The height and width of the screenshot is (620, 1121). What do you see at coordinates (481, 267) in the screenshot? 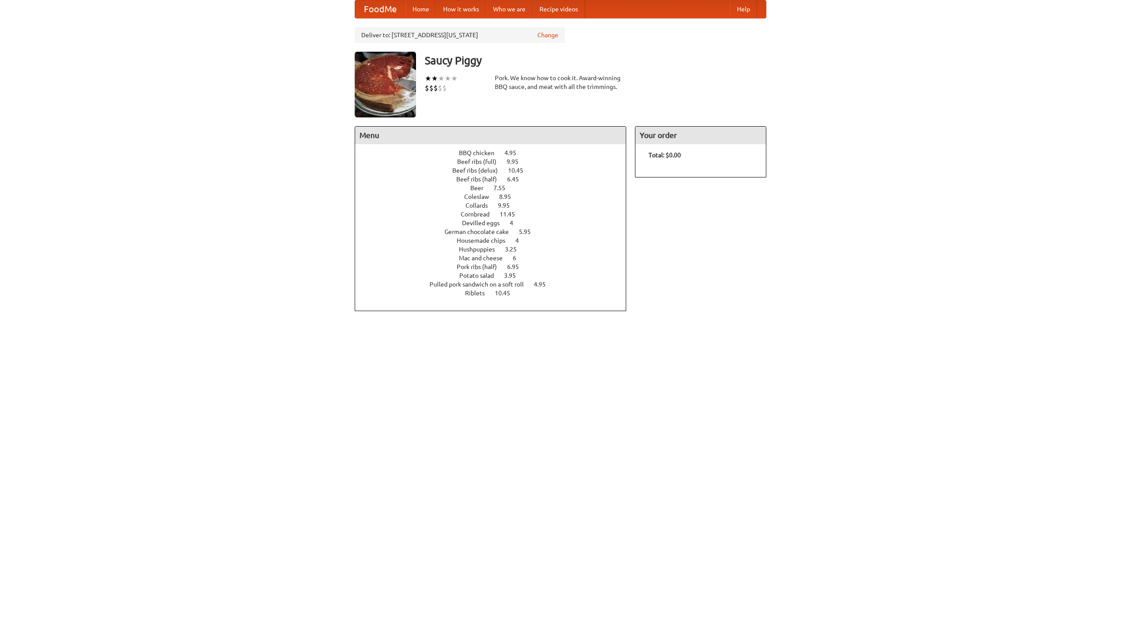
I see `span: Pork ribs (half)` at bounding box center [481, 267].